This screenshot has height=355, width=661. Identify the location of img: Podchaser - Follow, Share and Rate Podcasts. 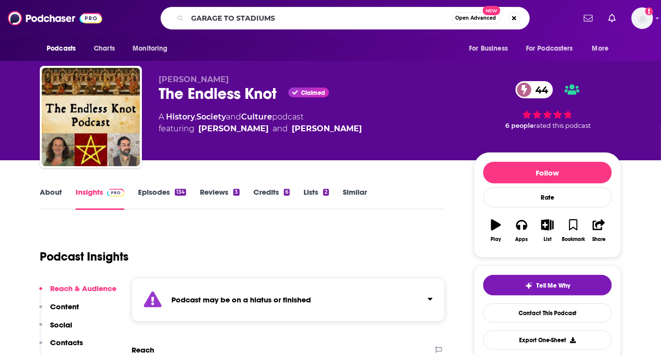
(55, 18).